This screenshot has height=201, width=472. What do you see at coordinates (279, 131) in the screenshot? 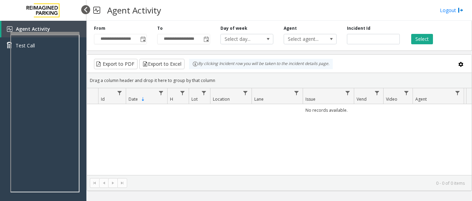
I see `div: Data table` at bounding box center [279, 131].